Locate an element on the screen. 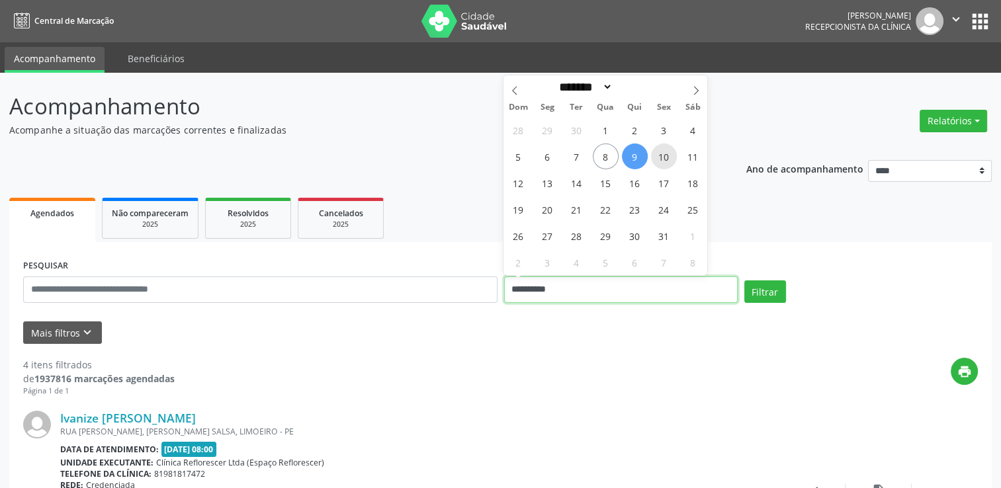 The width and height of the screenshot is (1001, 488). span: Novembro 7, 2025 is located at coordinates (663, 262).